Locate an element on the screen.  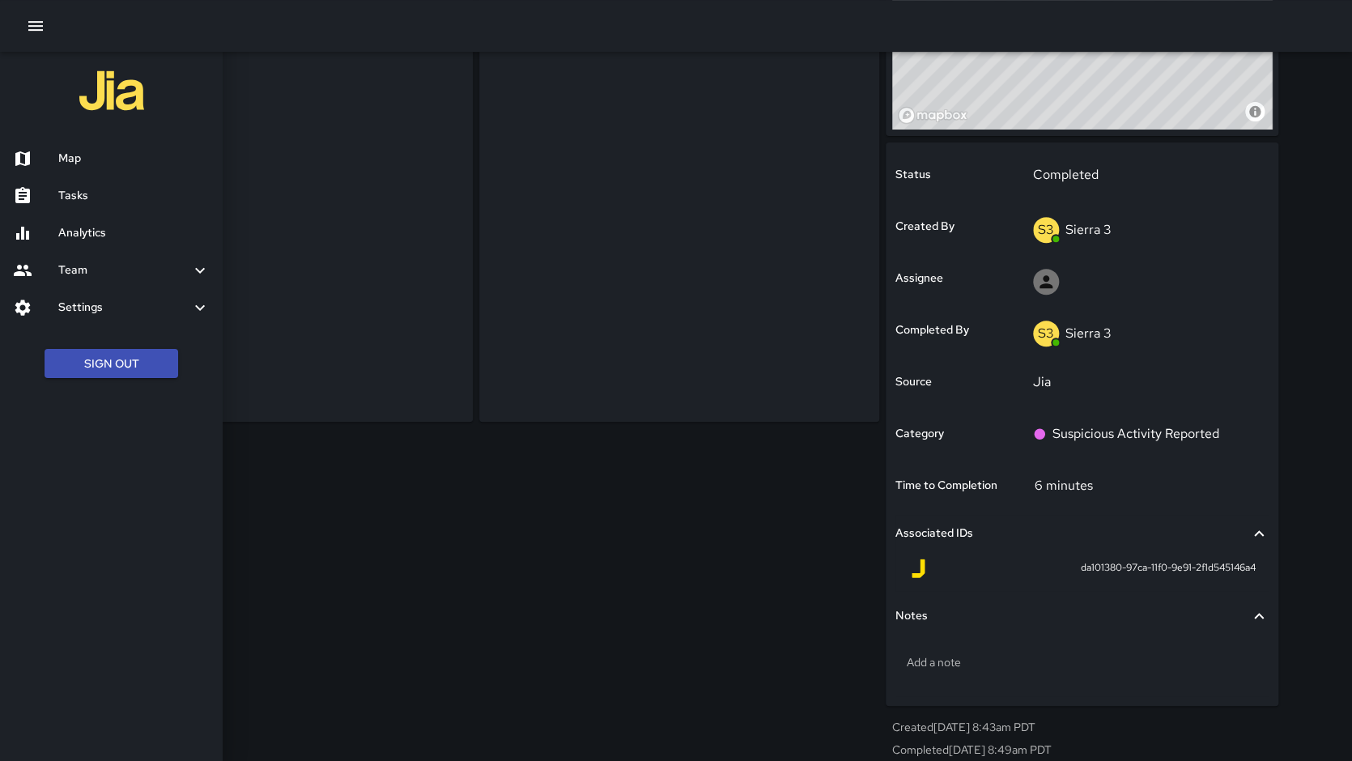
img: jia-logo is located at coordinates (112, 91).